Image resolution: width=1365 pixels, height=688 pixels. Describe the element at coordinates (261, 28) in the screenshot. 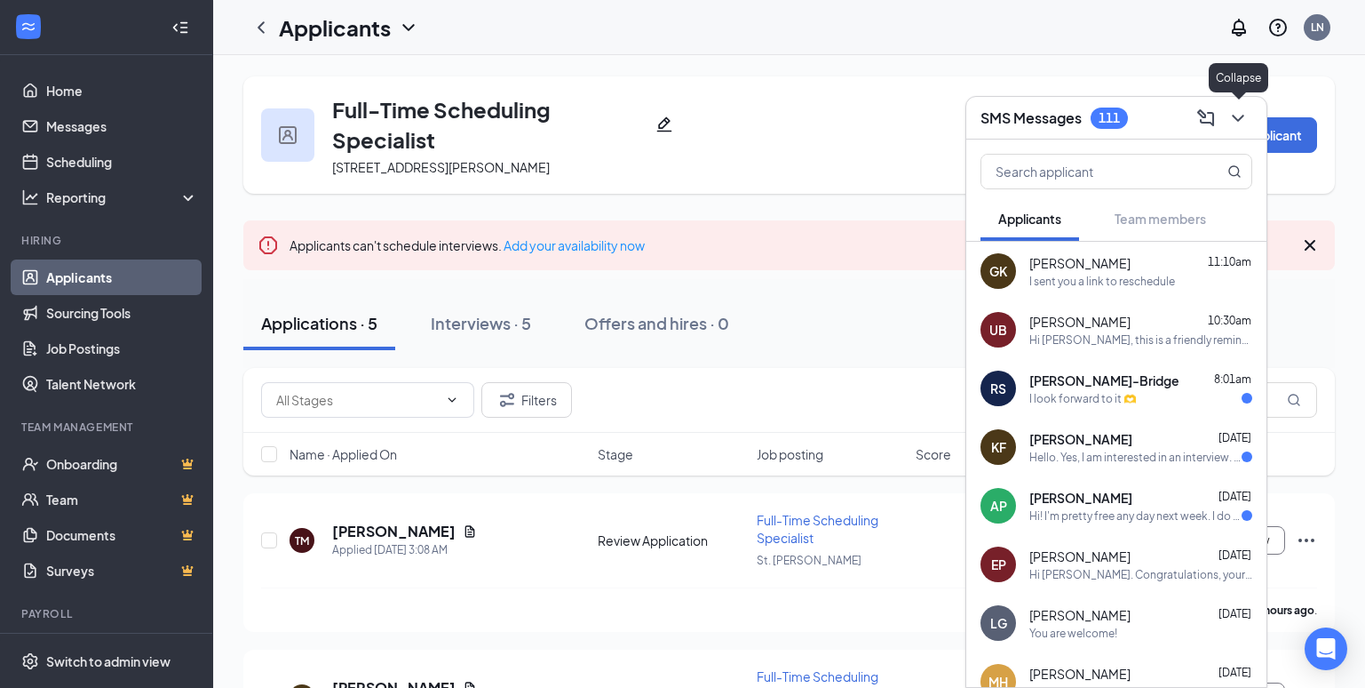

I see `a: ChevronLeft` at that location.